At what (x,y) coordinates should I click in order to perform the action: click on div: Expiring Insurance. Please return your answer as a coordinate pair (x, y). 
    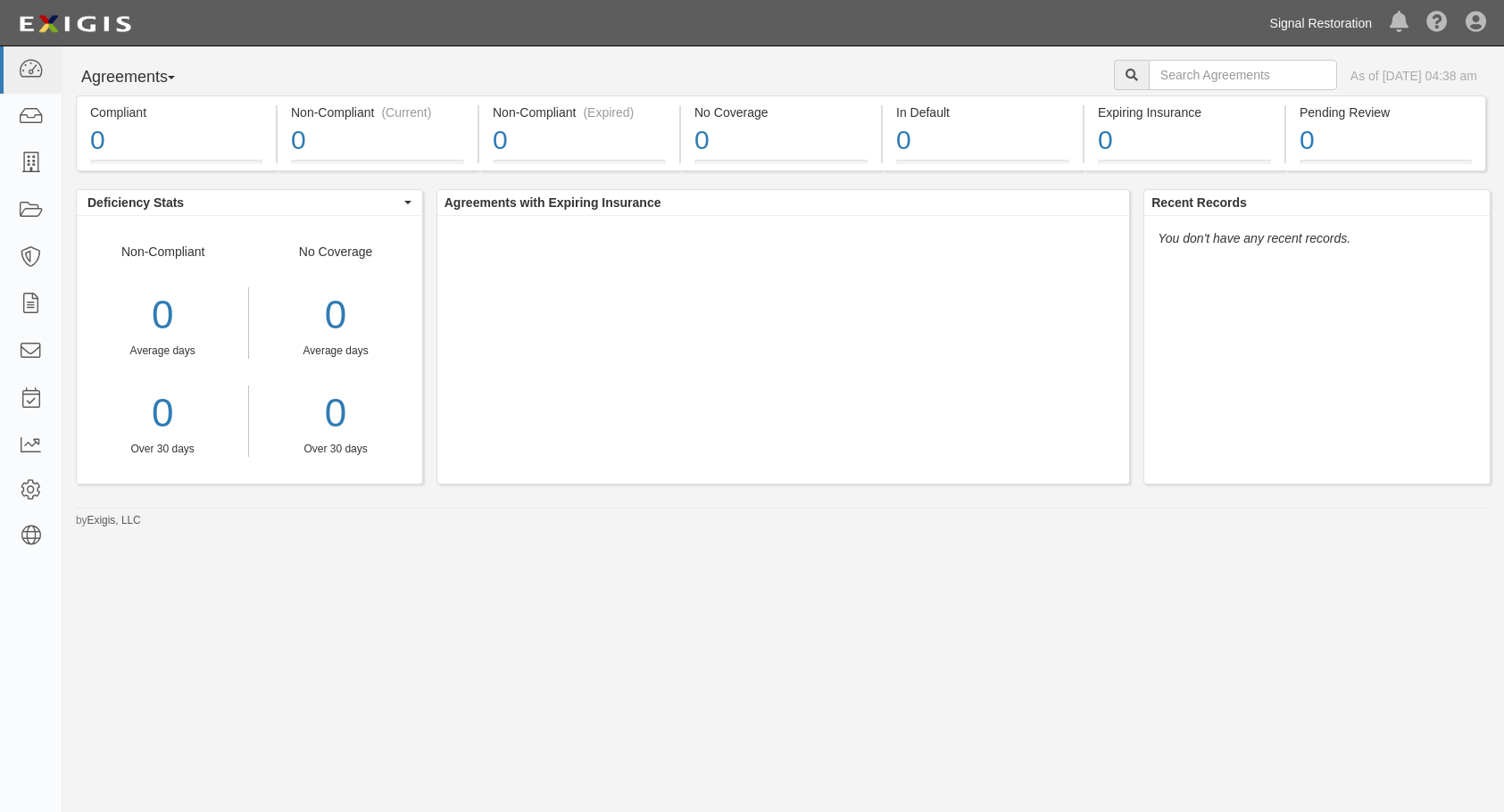
    Looking at the image, I should click on (1185, 112).